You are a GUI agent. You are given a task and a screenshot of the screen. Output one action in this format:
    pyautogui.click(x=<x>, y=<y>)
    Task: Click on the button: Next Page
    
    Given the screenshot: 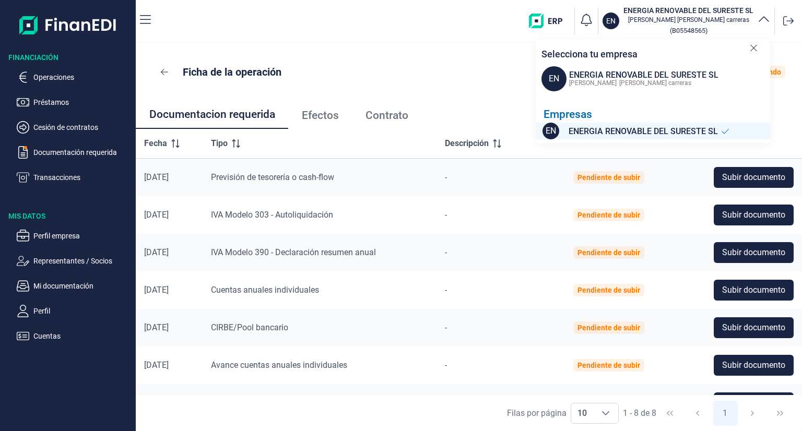 What is the action you would take?
    pyautogui.click(x=752, y=414)
    